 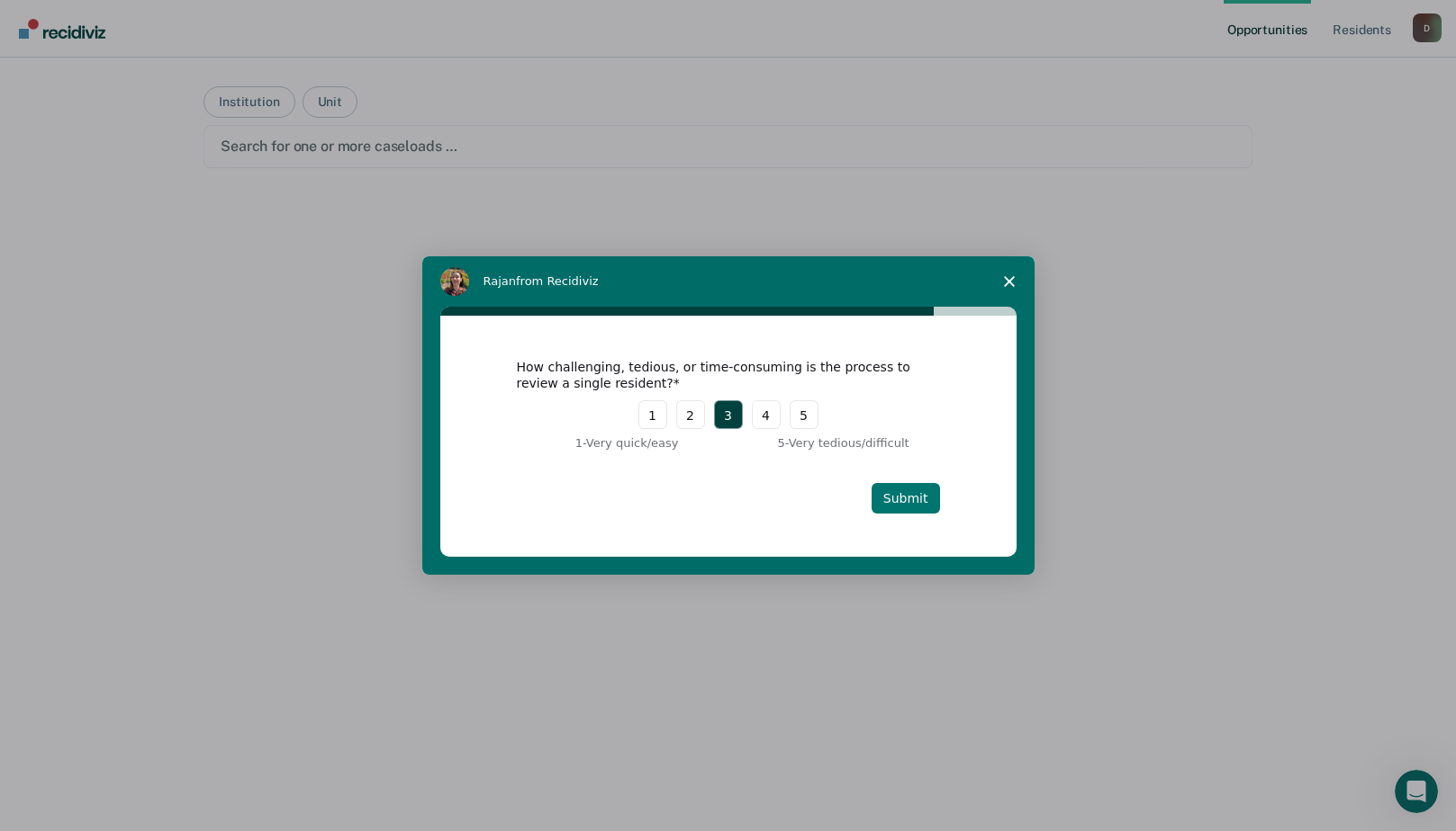 What do you see at coordinates (906, 499) in the screenshot?
I see `button: Submit` at bounding box center [906, 499].